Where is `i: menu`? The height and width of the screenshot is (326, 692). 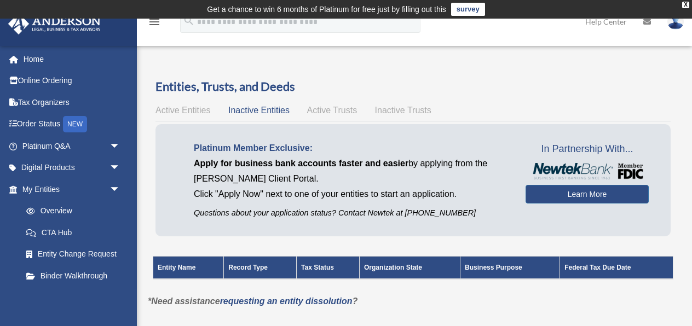
i: menu is located at coordinates (154, 22).